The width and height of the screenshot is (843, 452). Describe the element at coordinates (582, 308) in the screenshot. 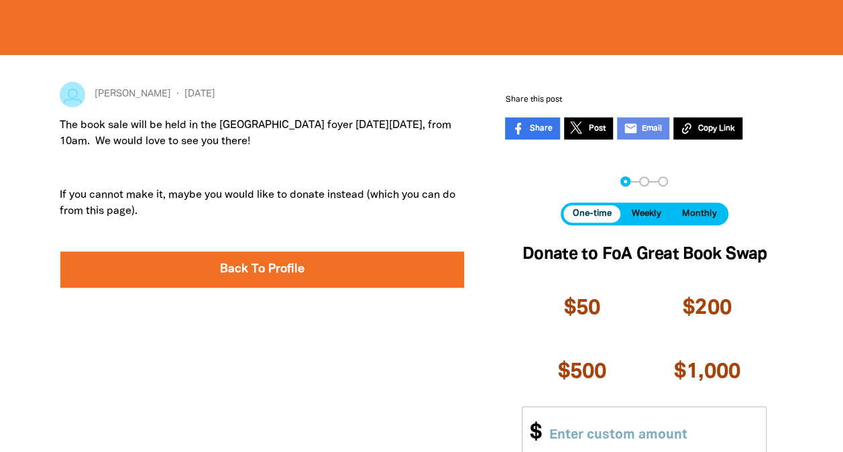

I see `span: $50` at that location.